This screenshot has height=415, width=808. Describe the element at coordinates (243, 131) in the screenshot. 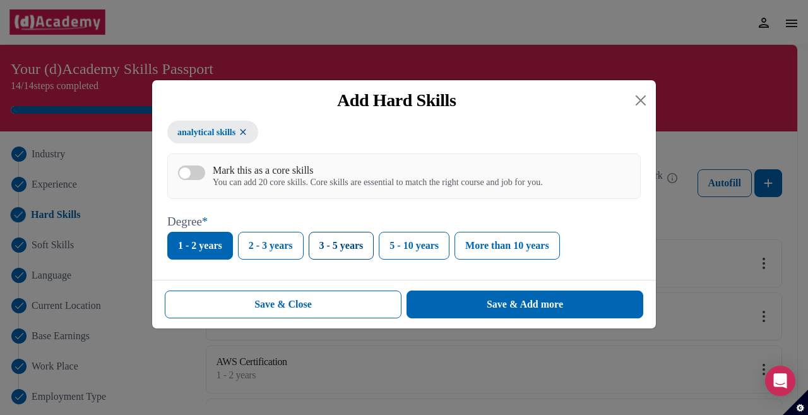

I see `img: x` at that location.